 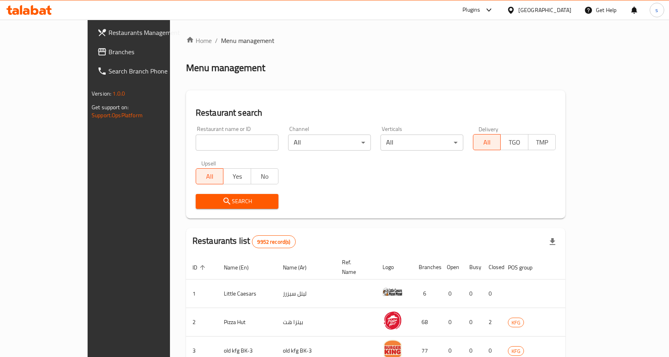 I want to click on td: Little Caesars, so click(x=247, y=294).